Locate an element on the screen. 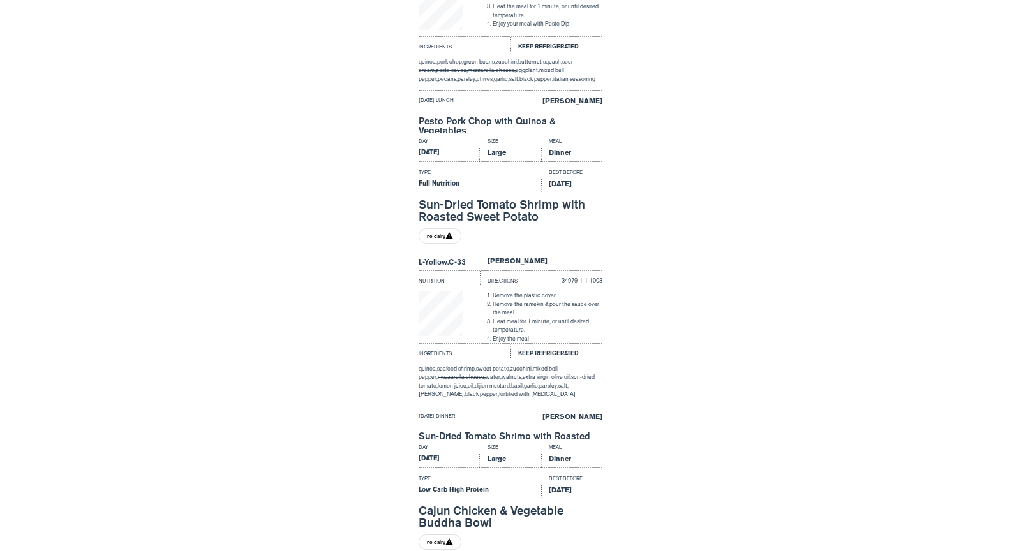 This screenshot has height=551, width=1021. li: Enjoy the meal! is located at coordinates (547, 339).